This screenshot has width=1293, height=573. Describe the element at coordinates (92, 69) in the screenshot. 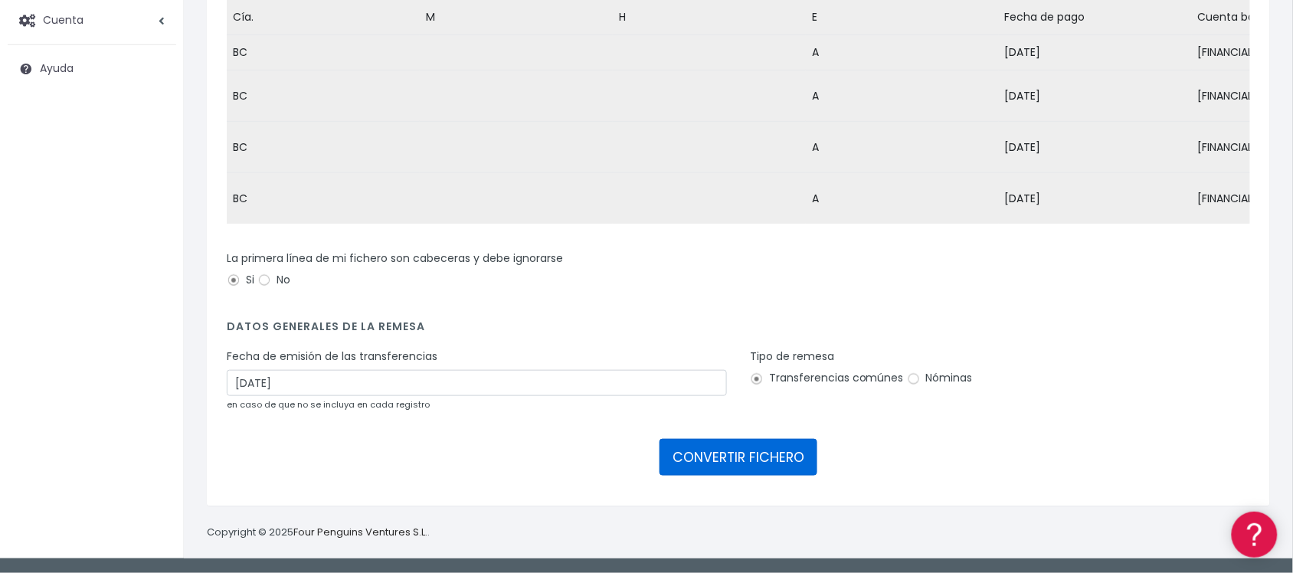

I see `a: Ayuda` at that location.